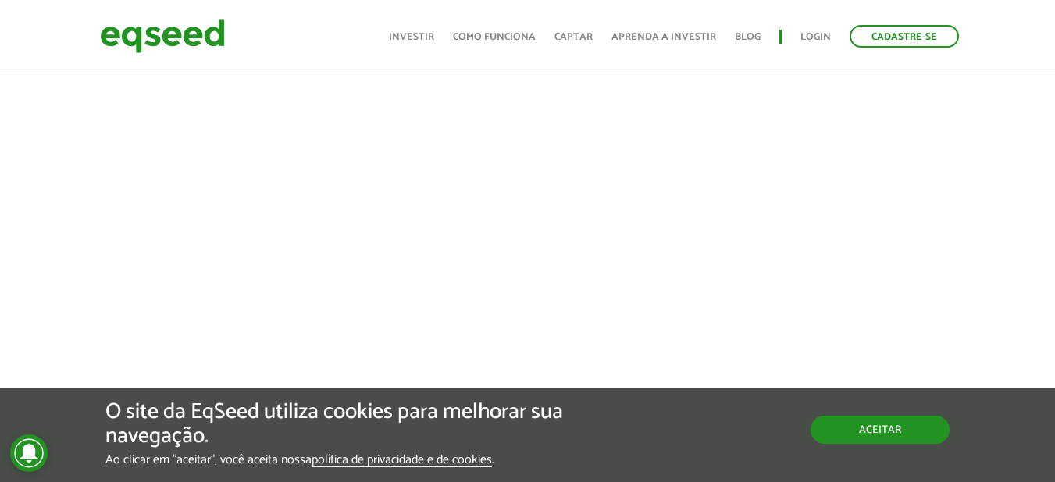 This screenshot has height=482, width=1055. I want to click on a: Como funciona, so click(494, 37).